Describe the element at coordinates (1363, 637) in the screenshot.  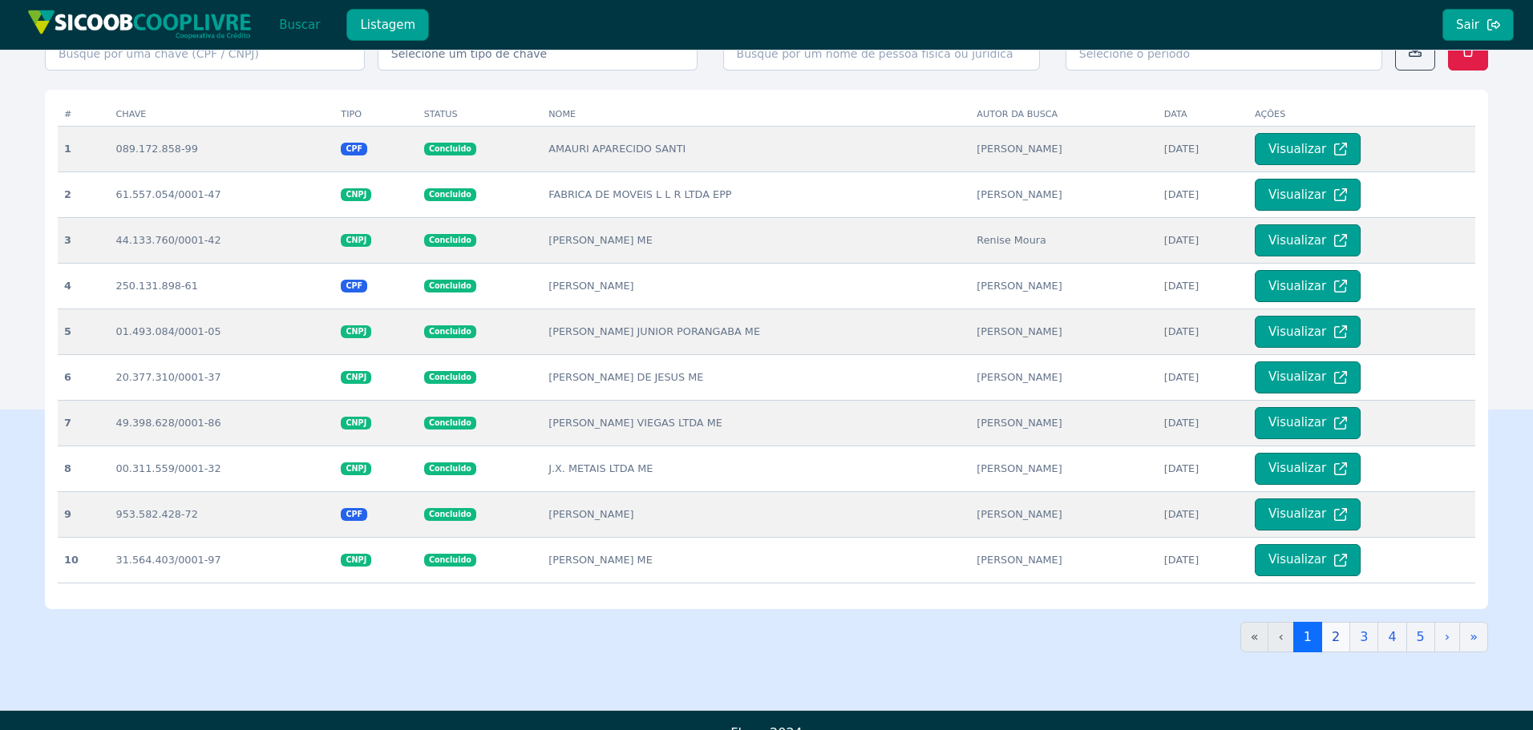
I see `a: 3` at that location.